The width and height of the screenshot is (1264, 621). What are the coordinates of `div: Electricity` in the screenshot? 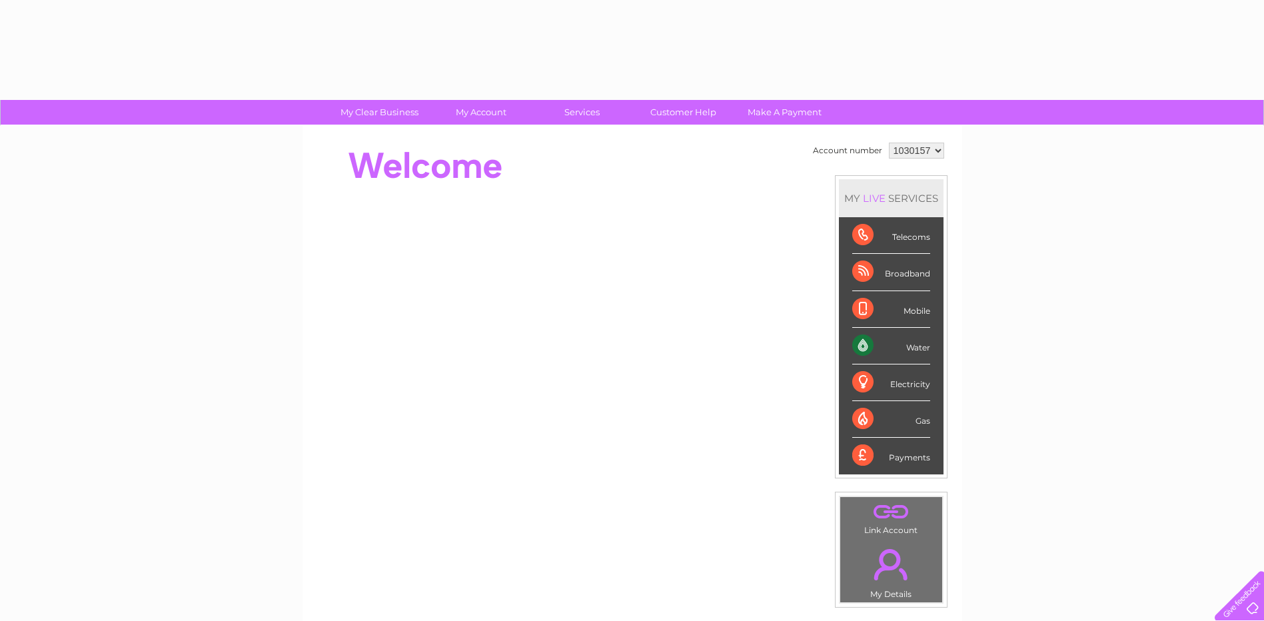 It's located at (891, 382).